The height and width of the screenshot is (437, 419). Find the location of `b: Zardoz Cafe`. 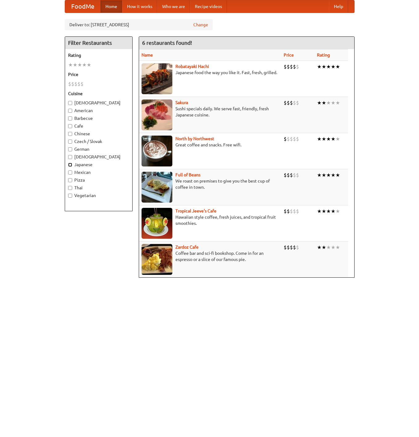

b: Zardoz Cafe is located at coordinates (187, 247).